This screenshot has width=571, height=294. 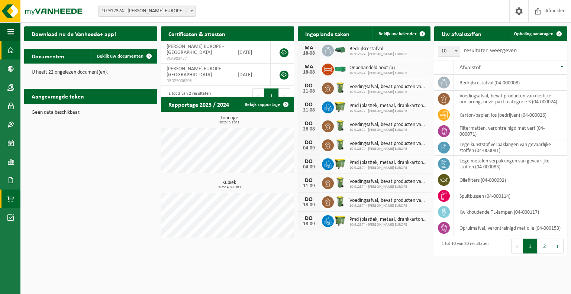 I want to click on td: opruimafval, verontreinigd met olie (04-000153), so click(x=511, y=228).